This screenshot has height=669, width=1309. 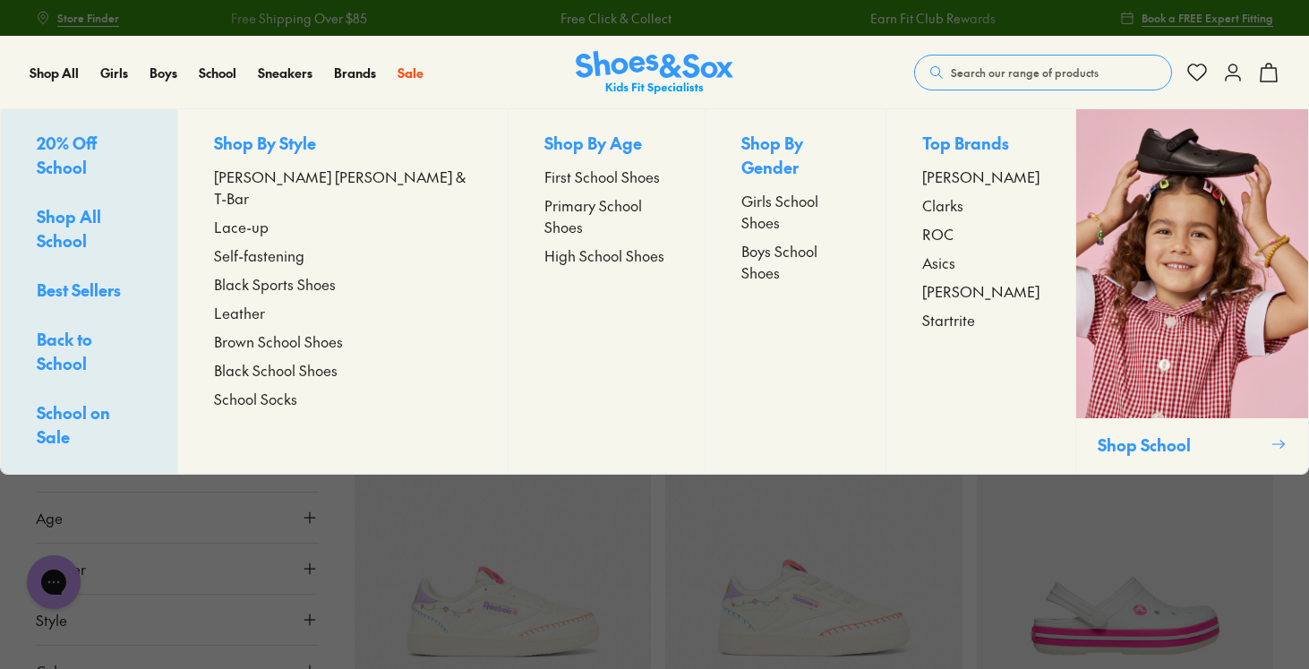 I want to click on span: ROC, so click(x=938, y=234).